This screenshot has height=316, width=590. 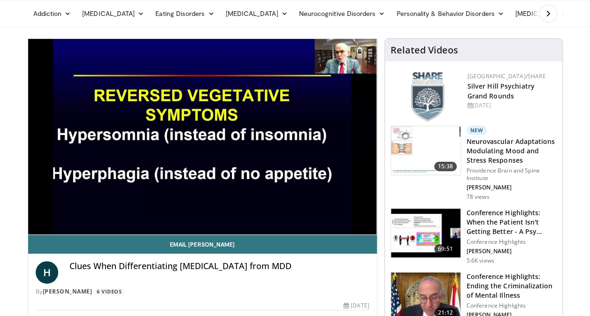 What do you see at coordinates (477, 130) in the screenshot?
I see `p: New` at bounding box center [477, 130].